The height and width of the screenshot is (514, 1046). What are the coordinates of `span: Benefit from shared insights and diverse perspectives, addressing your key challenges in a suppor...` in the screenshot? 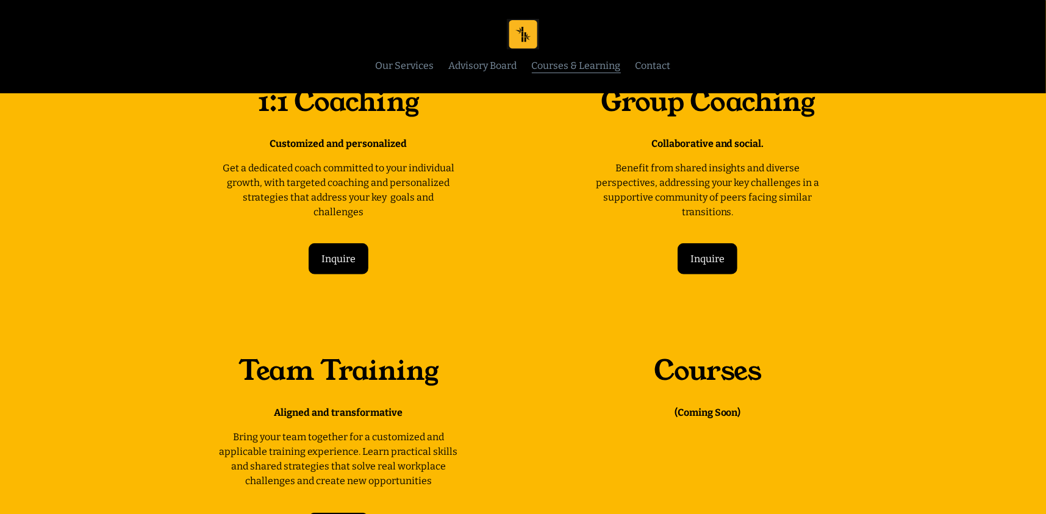 It's located at (709, 190).